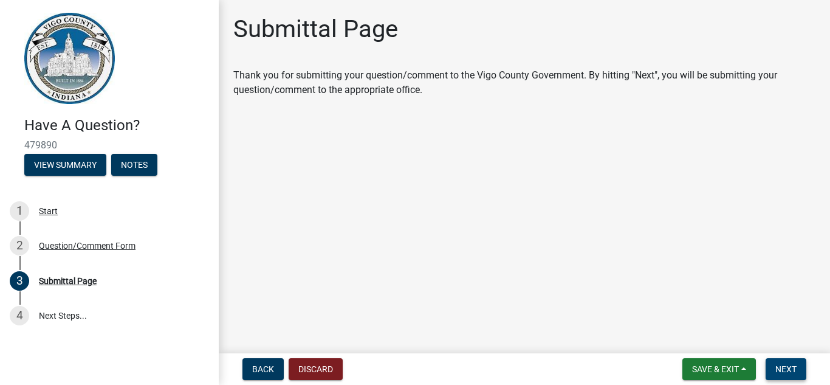  I want to click on div: 4, so click(19, 315).